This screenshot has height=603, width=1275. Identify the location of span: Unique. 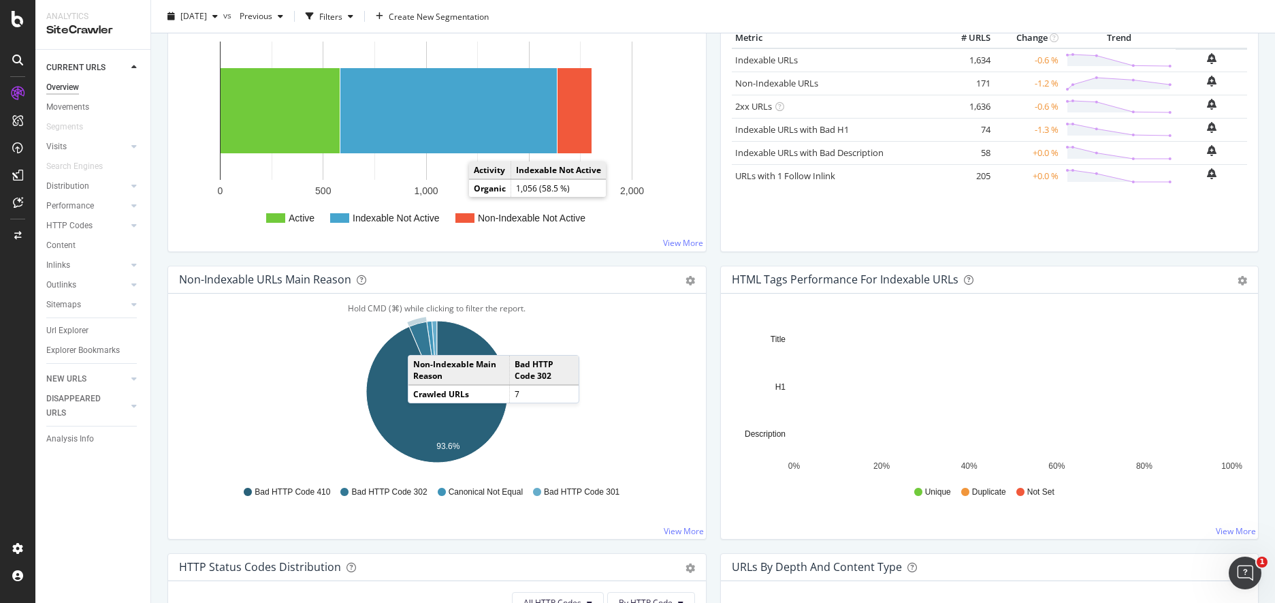
(938, 492).